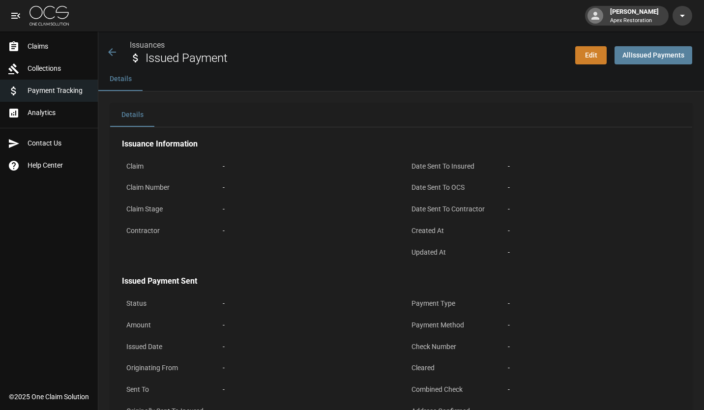 The height and width of the screenshot is (410, 704). Describe the element at coordinates (451, 209) in the screenshot. I see `p: Date Sent To Contractor` at that location.